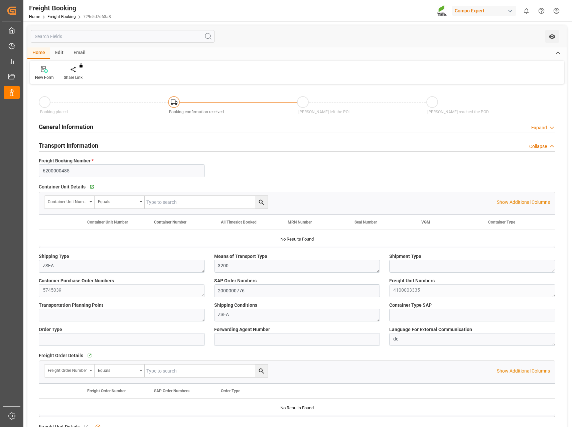 The width and height of the screenshot is (572, 427). Describe the element at coordinates (66, 127) in the screenshot. I see `h2: General Information` at that location.